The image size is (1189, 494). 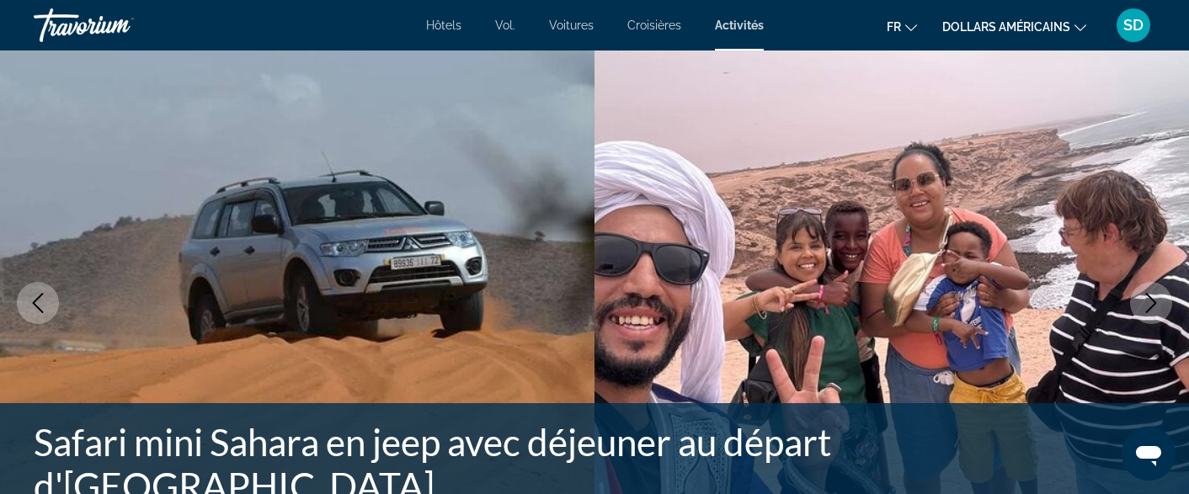 What do you see at coordinates (739, 25) in the screenshot?
I see `font: Activités` at bounding box center [739, 25].